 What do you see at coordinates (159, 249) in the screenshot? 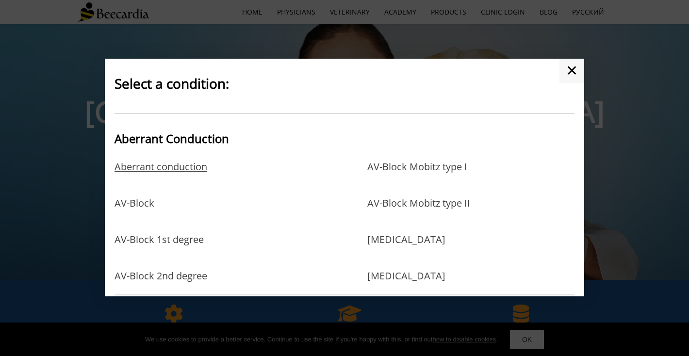
I see `a: AV-Block 1st degree` at bounding box center [159, 249].